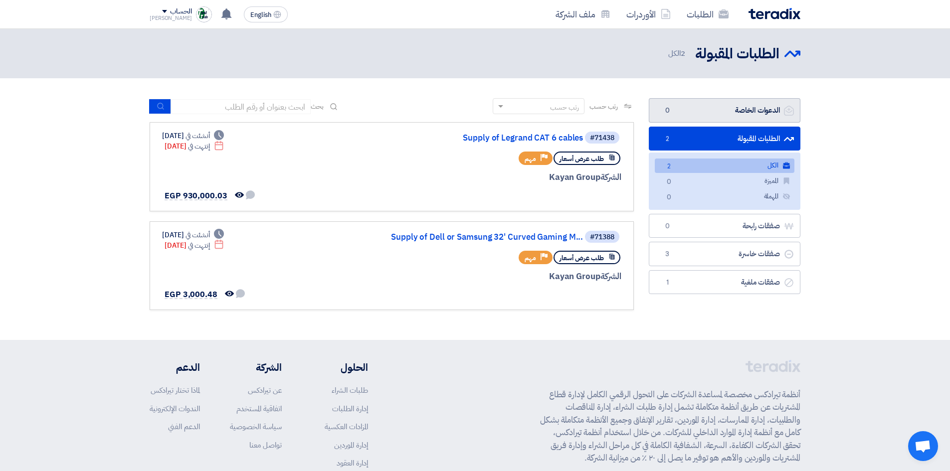 The image size is (950, 471). What do you see at coordinates (725, 196) in the screenshot?
I see `a: المهملة` at bounding box center [725, 196].